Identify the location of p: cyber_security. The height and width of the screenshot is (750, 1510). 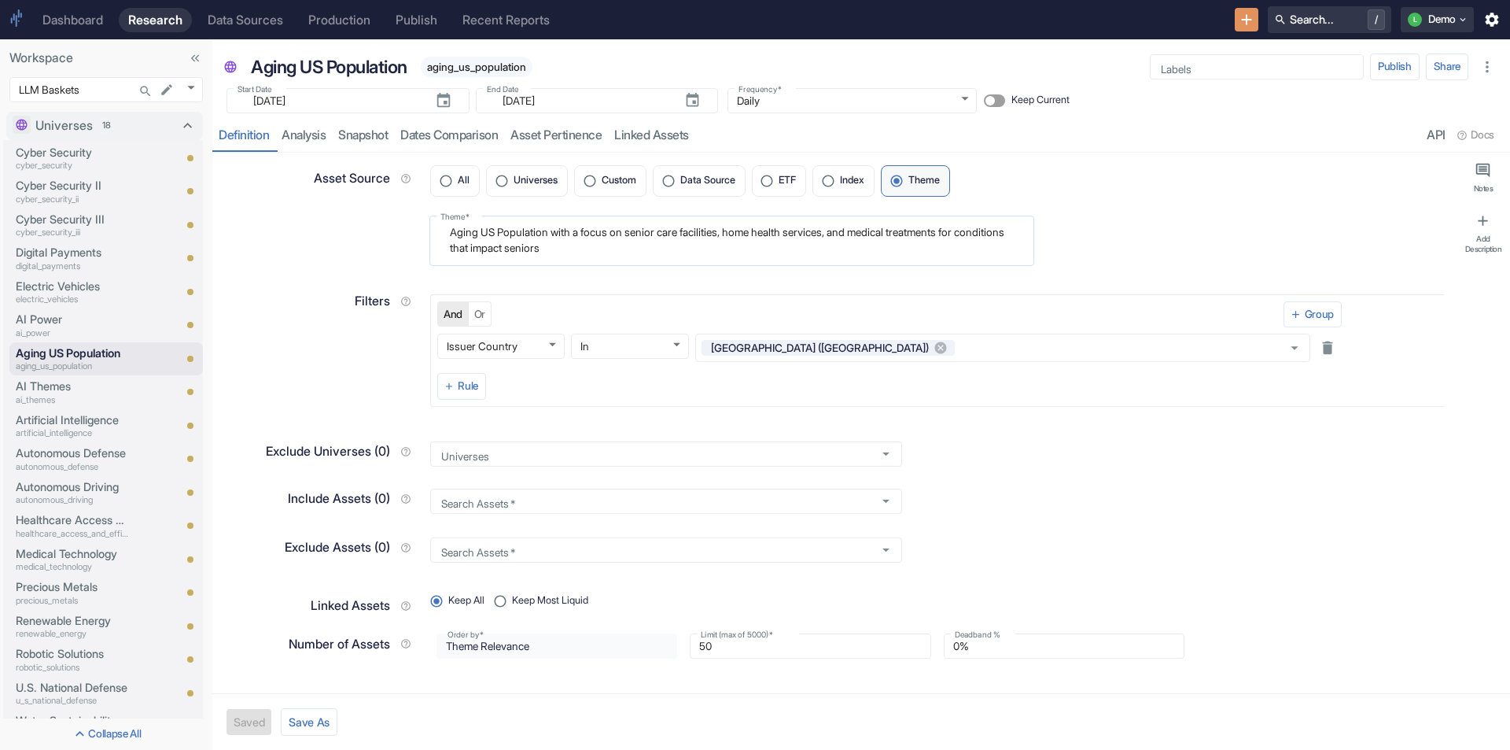
(72, 165).